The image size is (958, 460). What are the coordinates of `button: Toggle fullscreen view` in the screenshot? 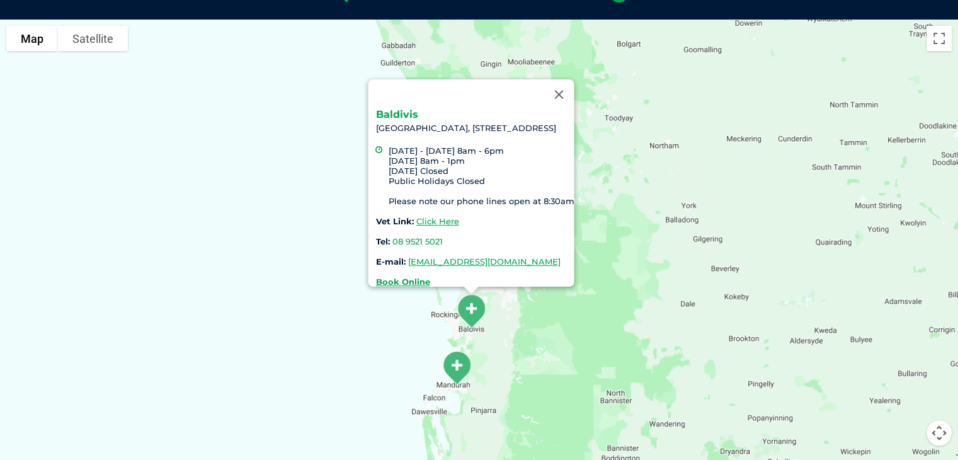 It's located at (939, 38).